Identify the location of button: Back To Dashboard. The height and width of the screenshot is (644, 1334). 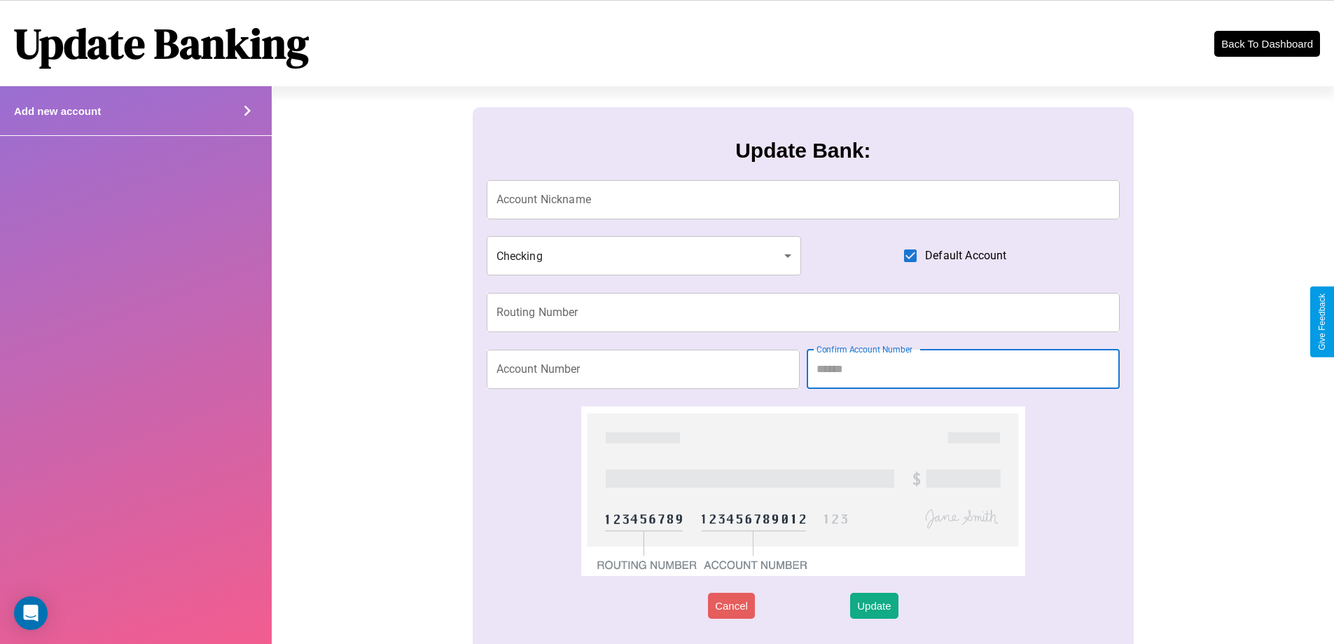
(1267, 43).